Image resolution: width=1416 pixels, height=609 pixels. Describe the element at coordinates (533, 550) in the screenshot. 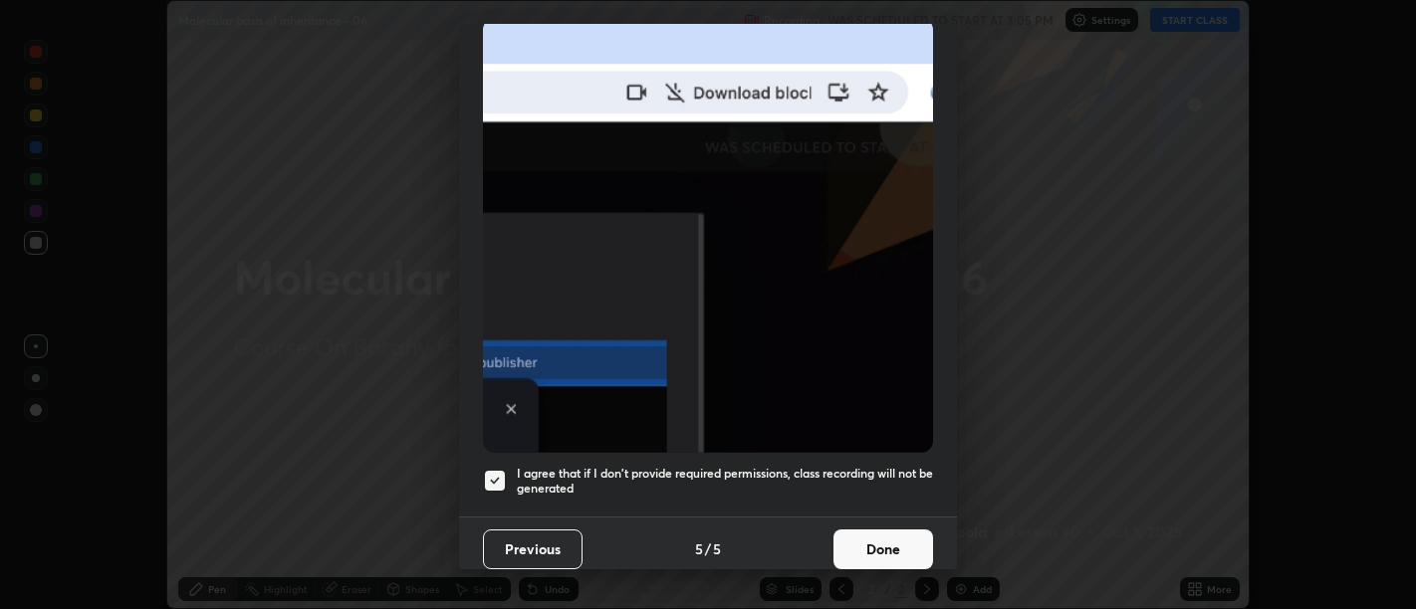

I see `button: Previous` at that location.